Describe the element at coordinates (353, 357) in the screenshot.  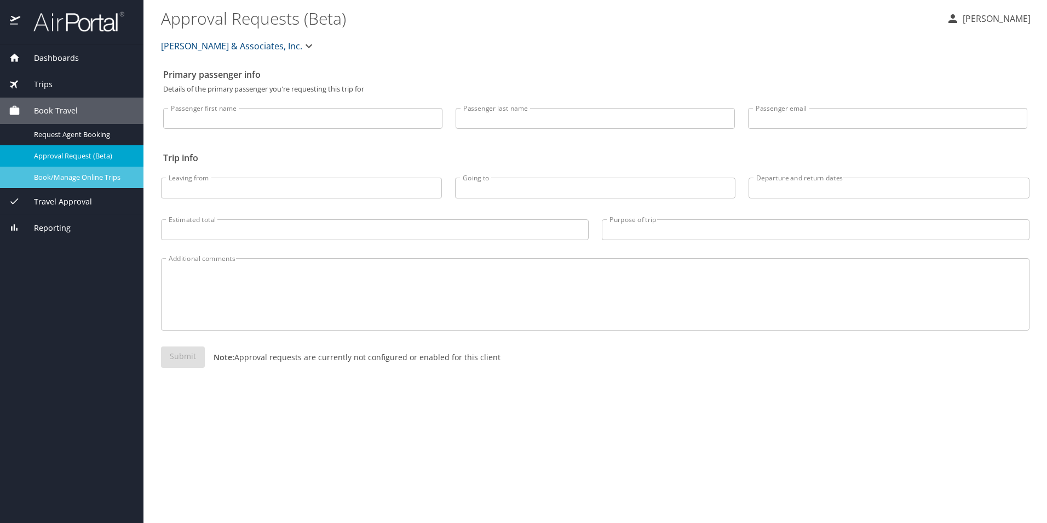
I see `p: Approval requests are currently not configured or enabled for this client` at that location.